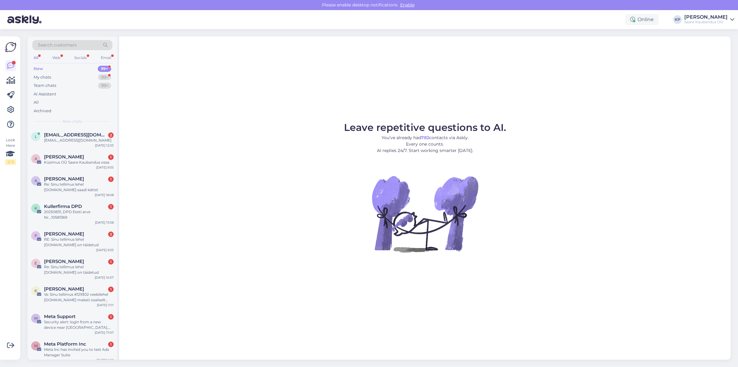 This screenshot has width=738, height=367. I want to click on div: Email, so click(106, 58).